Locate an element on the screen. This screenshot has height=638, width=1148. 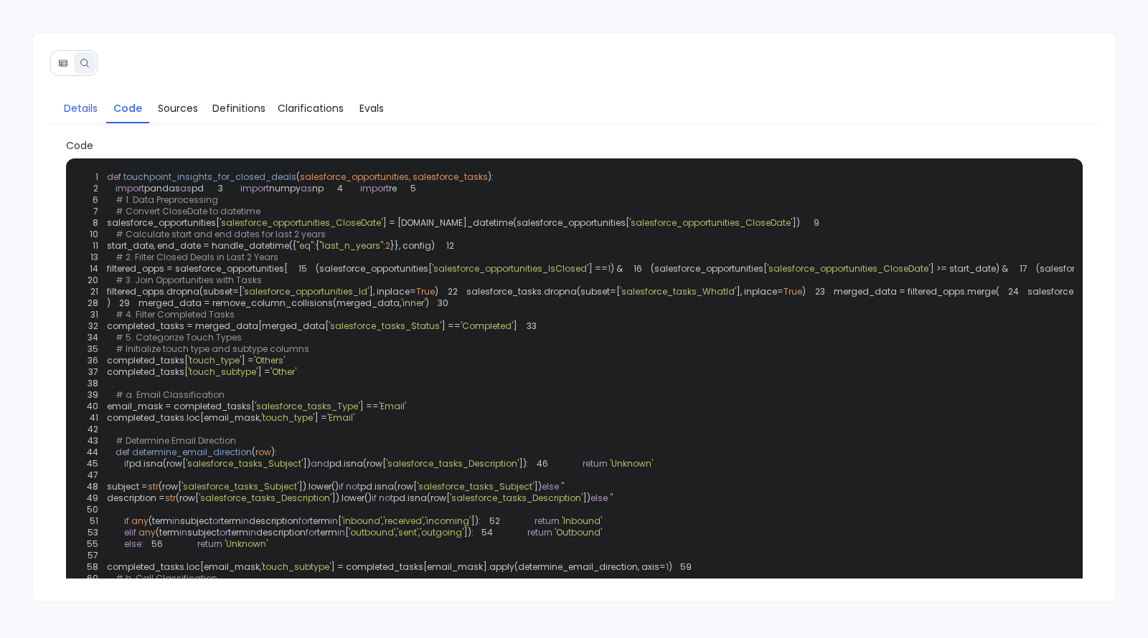
span: 49 is located at coordinates (93, 498).